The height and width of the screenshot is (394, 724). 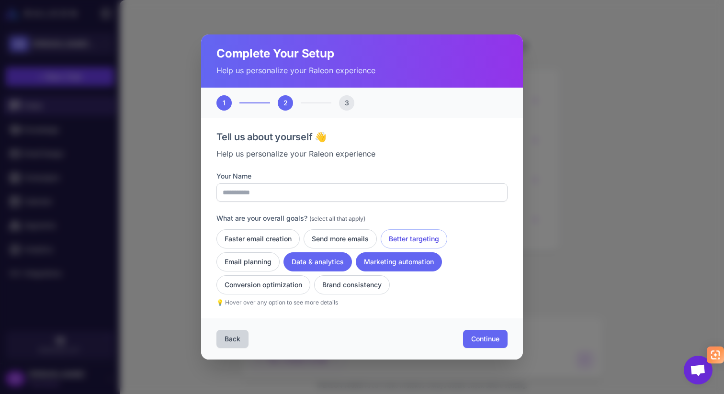 I want to click on button: Continue, so click(x=485, y=339).